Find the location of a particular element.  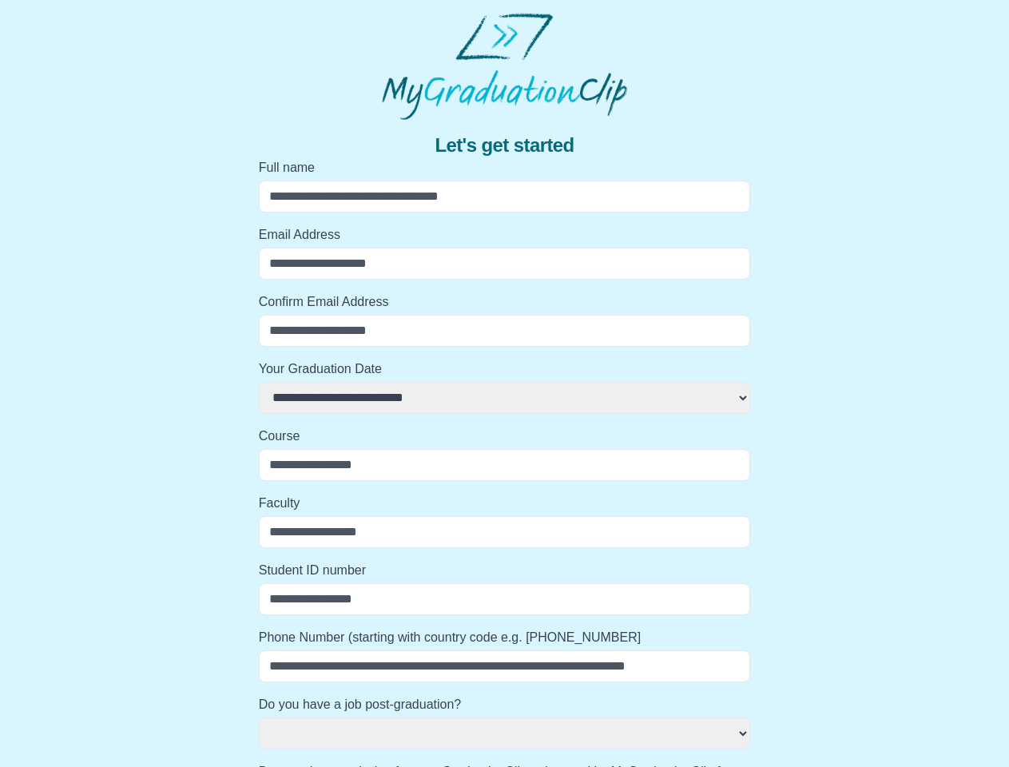

label: Full name is located at coordinates (505, 168).